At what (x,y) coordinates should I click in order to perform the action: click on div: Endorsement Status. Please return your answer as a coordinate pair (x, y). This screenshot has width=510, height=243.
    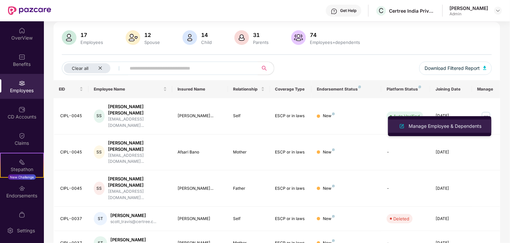
    Looking at the image, I should click on (346, 89).